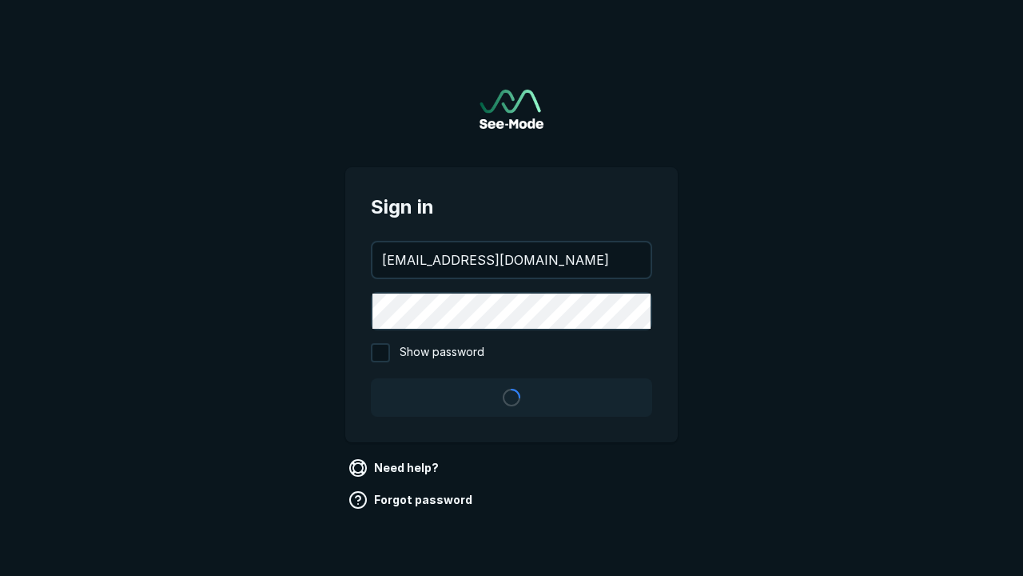  Describe the element at coordinates (512, 109) in the screenshot. I see `img: See-Mode Logo` at that location.